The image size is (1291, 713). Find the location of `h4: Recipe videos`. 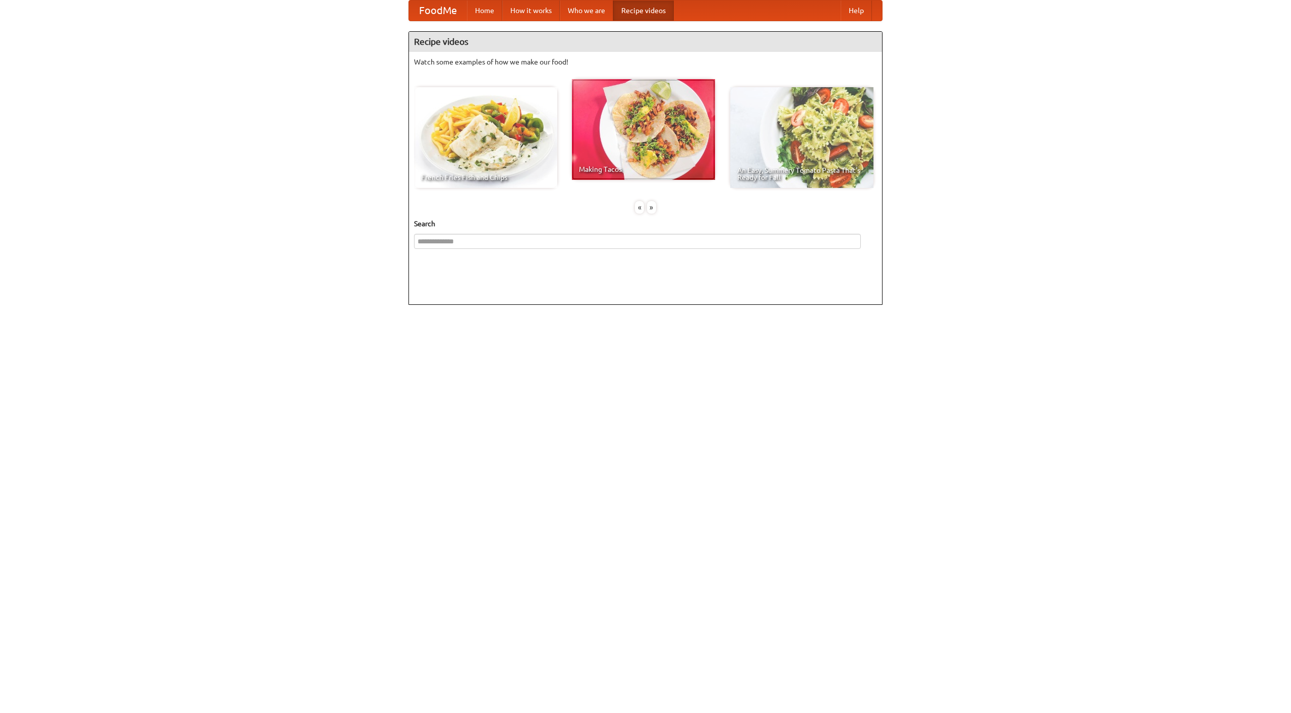

h4: Recipe videos is located at coordinates (645, 42).